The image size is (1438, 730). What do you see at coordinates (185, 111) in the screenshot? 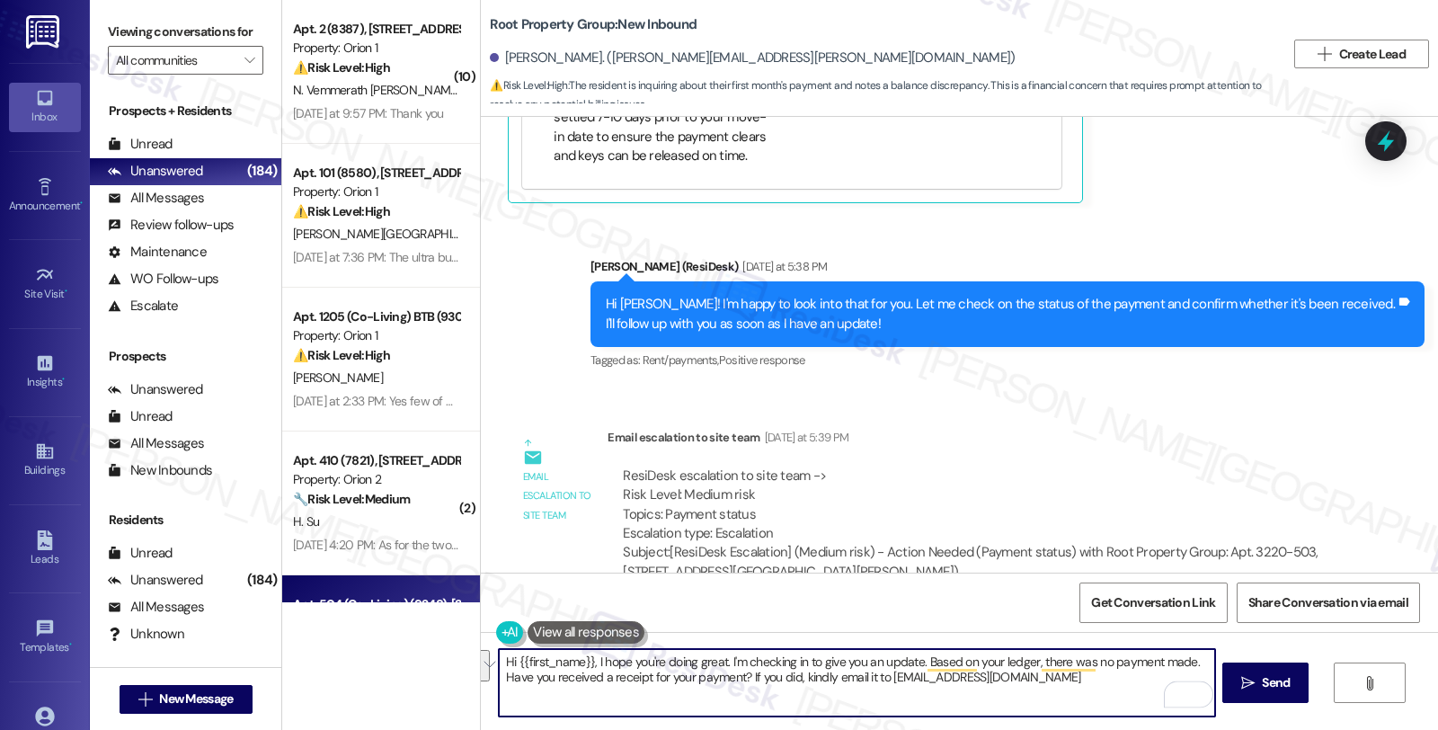
I see `div: Prospects + Residents` at bounding box center [185, 111].